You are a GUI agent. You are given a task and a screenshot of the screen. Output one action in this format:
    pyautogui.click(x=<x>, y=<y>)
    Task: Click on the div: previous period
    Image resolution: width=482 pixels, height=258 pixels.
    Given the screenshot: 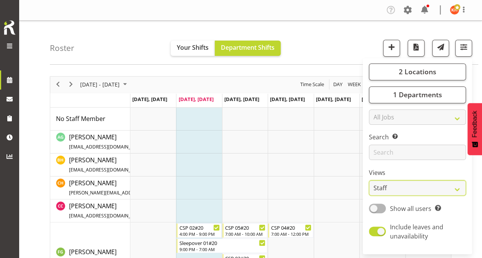 What is the action you would take?
    pyautogui.click(x=58, y=85)
    